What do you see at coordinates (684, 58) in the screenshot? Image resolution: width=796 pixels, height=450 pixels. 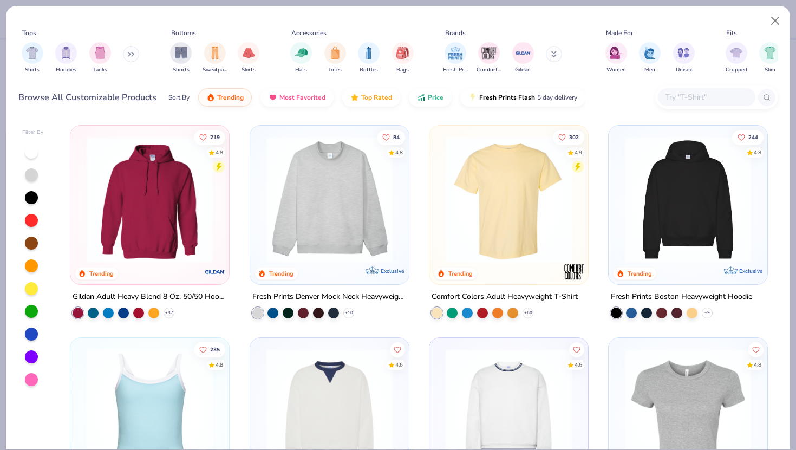 I see `div: filter for Unisex` at bounding box center [684, 58].